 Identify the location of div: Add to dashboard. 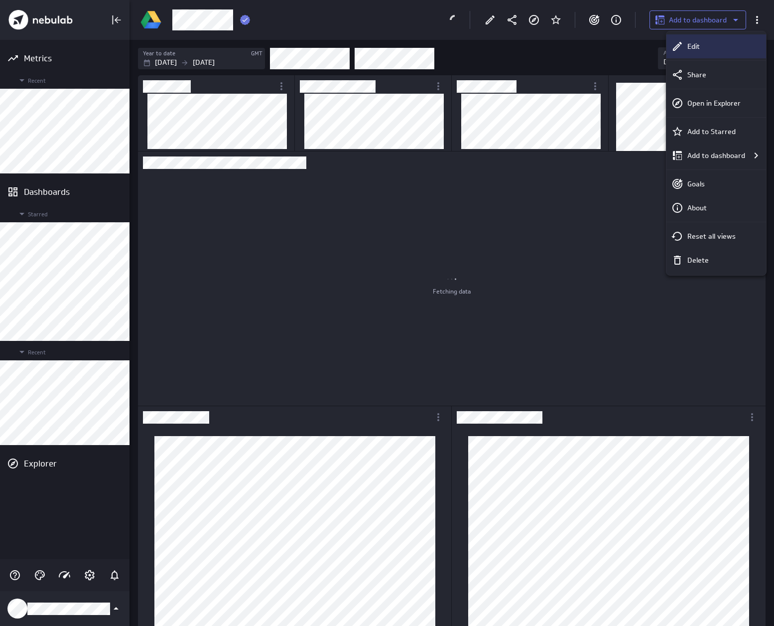
(716, 155).